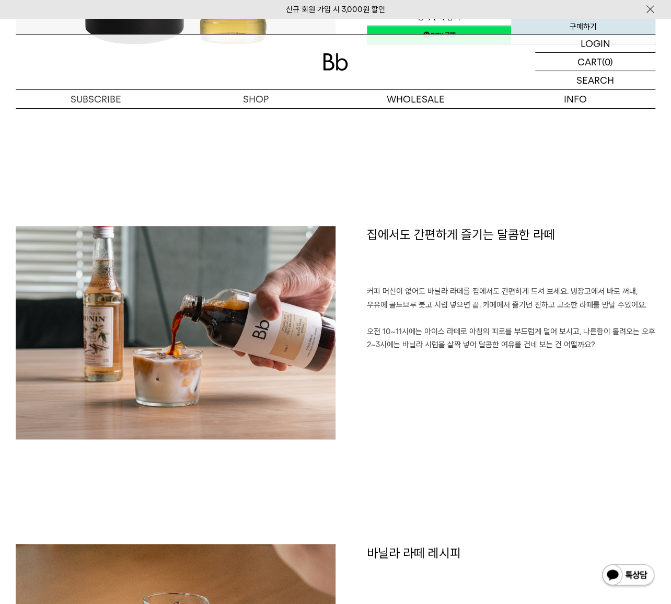  What do you see at coordinates (336, 9) in the screenshot?
I see `a: 신규 회원 가입 시 3,000원 할인` at bounding box center [336, 9].